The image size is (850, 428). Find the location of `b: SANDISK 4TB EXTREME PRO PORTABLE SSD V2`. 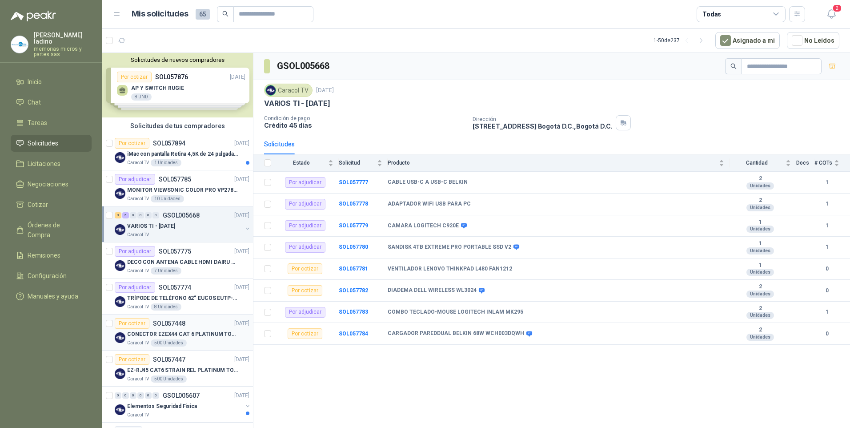

b: SANDISK 4TB EXTREME PRO PORTABLE SSD V2 is located at coordinates (449, 247).